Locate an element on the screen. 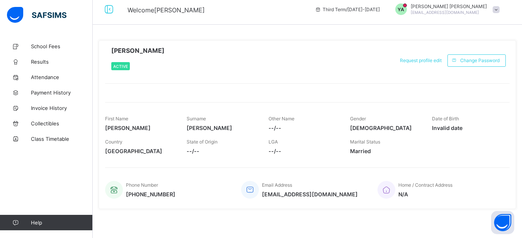  span: YA is located at coordinates (401, 9).